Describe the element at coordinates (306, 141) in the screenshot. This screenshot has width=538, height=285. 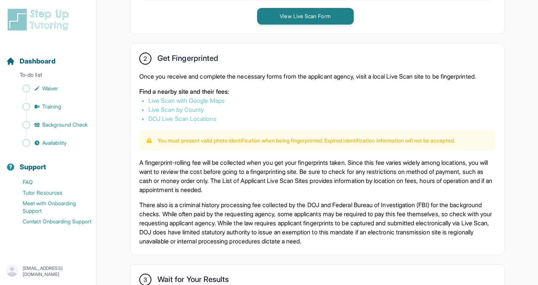
I see `p: You must present valid photo identification when being fingerprinted. Expired identification info...` at that location.